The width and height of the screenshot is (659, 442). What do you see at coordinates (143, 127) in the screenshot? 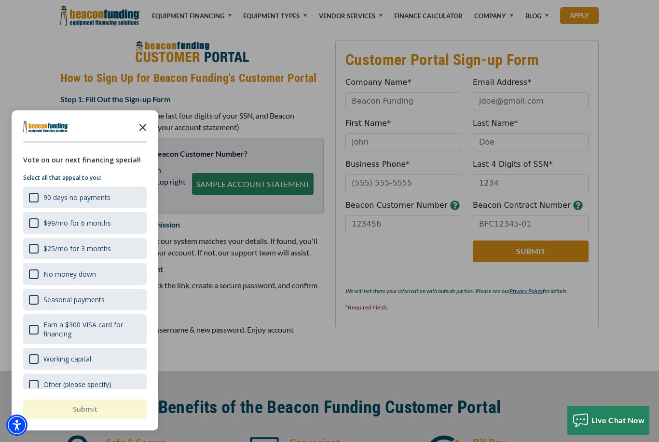
I see `button: Close the survey` at bounding box center [143, 127].